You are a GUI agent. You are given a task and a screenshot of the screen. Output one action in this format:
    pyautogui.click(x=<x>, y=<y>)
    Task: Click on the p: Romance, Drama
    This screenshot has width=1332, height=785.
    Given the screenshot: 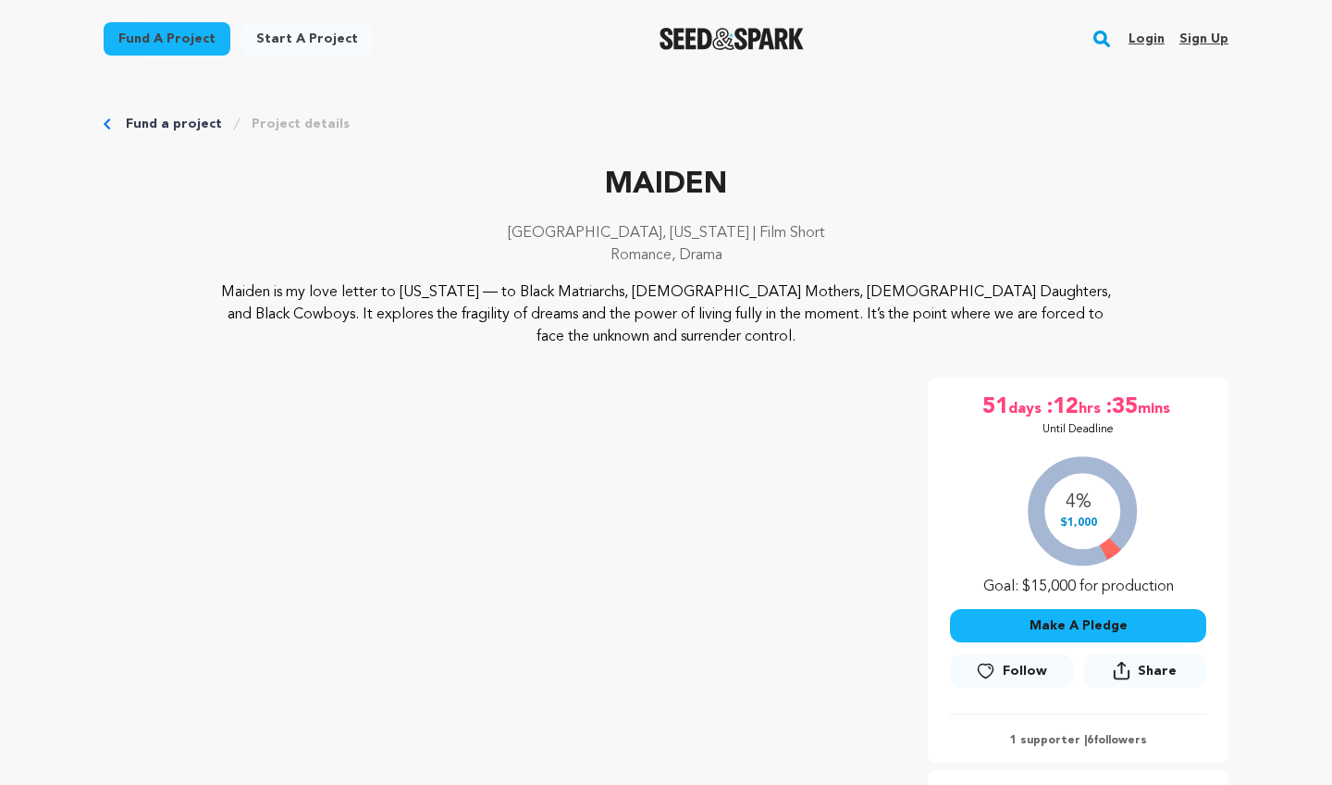 What is the action you would take?
    pyautogui.click(x=666, y=255)
    